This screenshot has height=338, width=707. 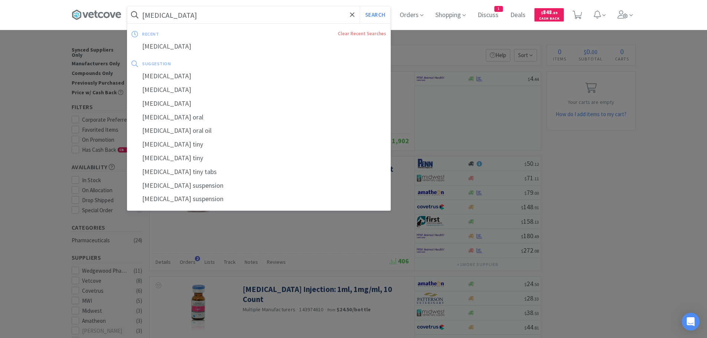 I want to click on div: recent, so click(x=195, y=34).